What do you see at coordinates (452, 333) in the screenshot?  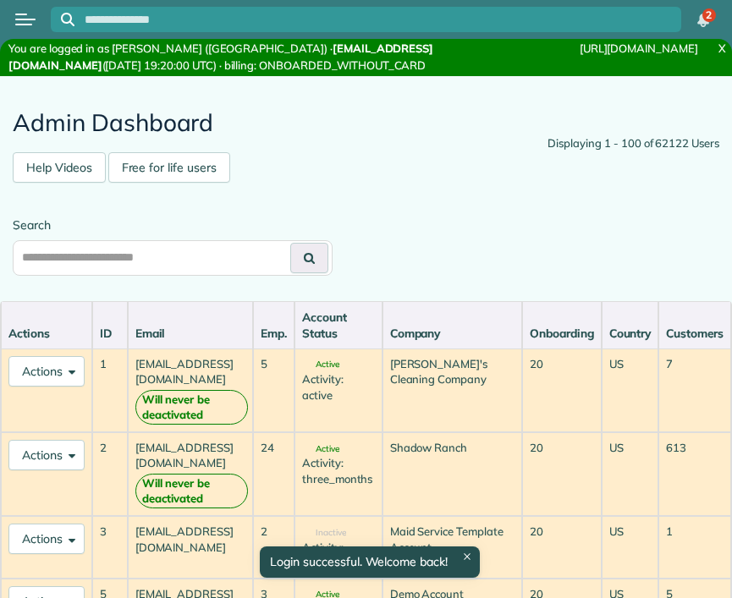 I see `div: Company` at bounding box center [452, 333].